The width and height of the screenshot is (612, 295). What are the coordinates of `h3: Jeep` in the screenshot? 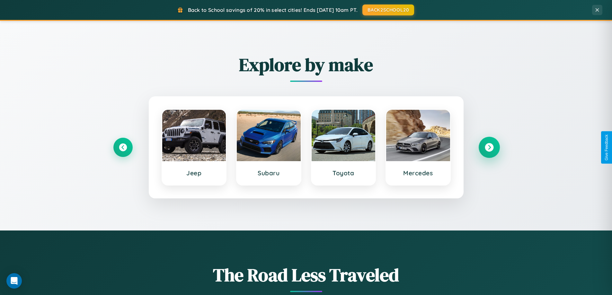 It's located at (194, 173).